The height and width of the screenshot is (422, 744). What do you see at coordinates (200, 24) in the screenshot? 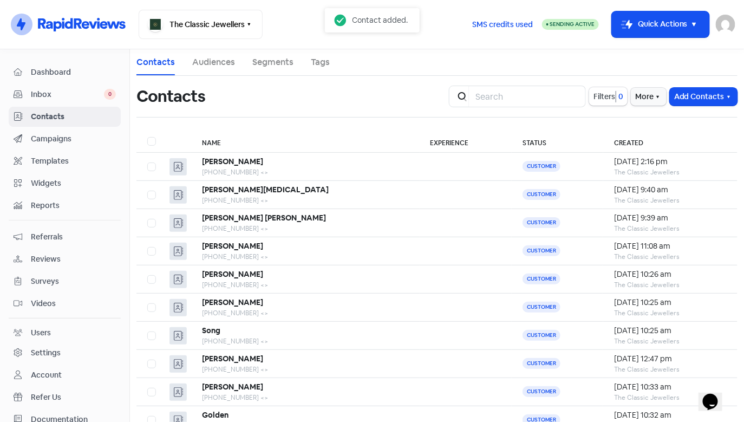
I see `button: The Classic Jewellers` at bounding box center [200, 24].